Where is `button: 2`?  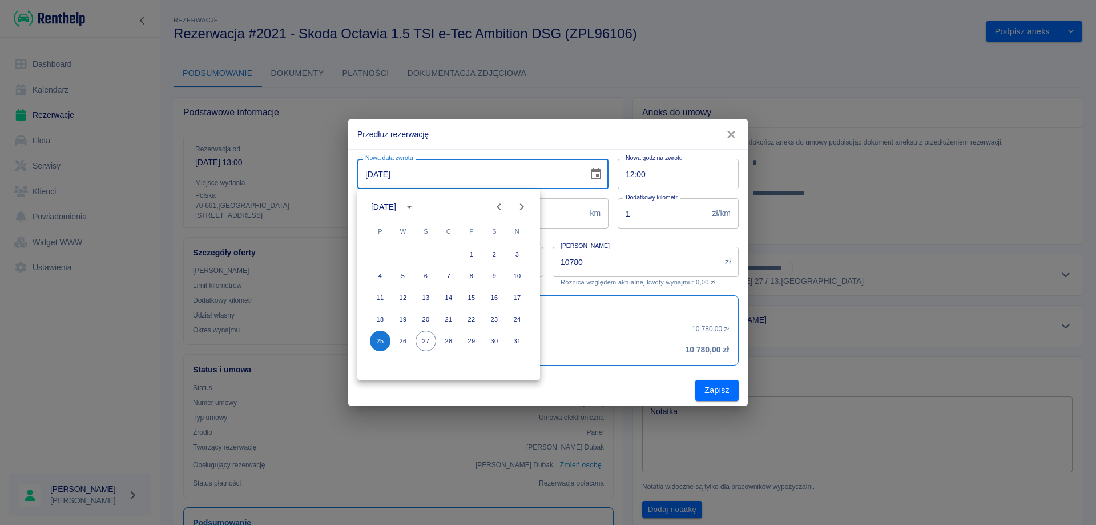 button: 2 is located at coordinates (494, 254).